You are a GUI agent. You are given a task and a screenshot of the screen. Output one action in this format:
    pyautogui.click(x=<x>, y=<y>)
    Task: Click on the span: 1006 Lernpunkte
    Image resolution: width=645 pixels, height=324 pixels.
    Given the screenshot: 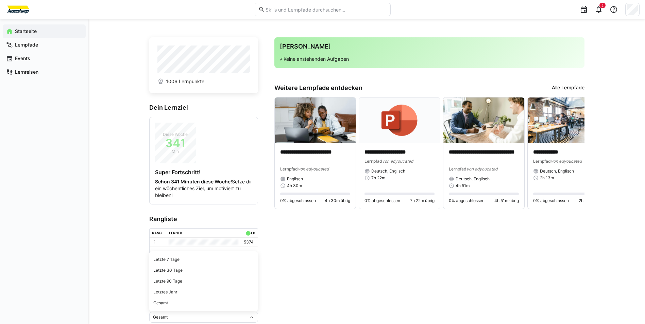 What is the action you would take?
    pyautogui.click(x=185, y=82)
    